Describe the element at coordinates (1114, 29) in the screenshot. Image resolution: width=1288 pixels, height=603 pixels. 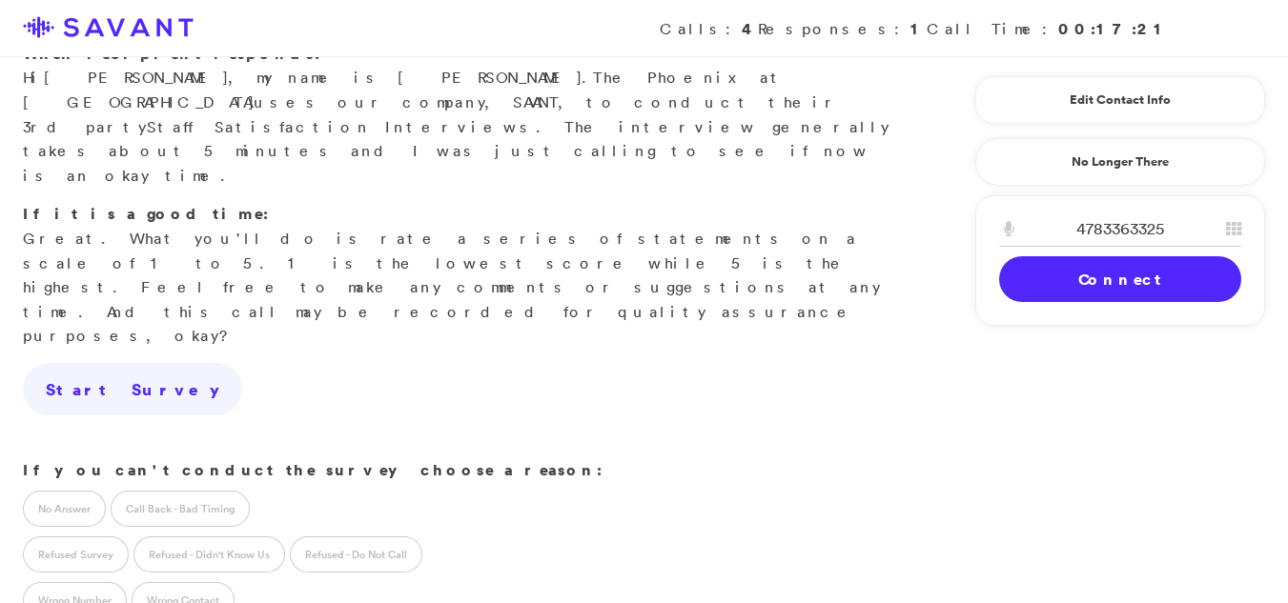
I see `strong: 00:17:21` at that location.